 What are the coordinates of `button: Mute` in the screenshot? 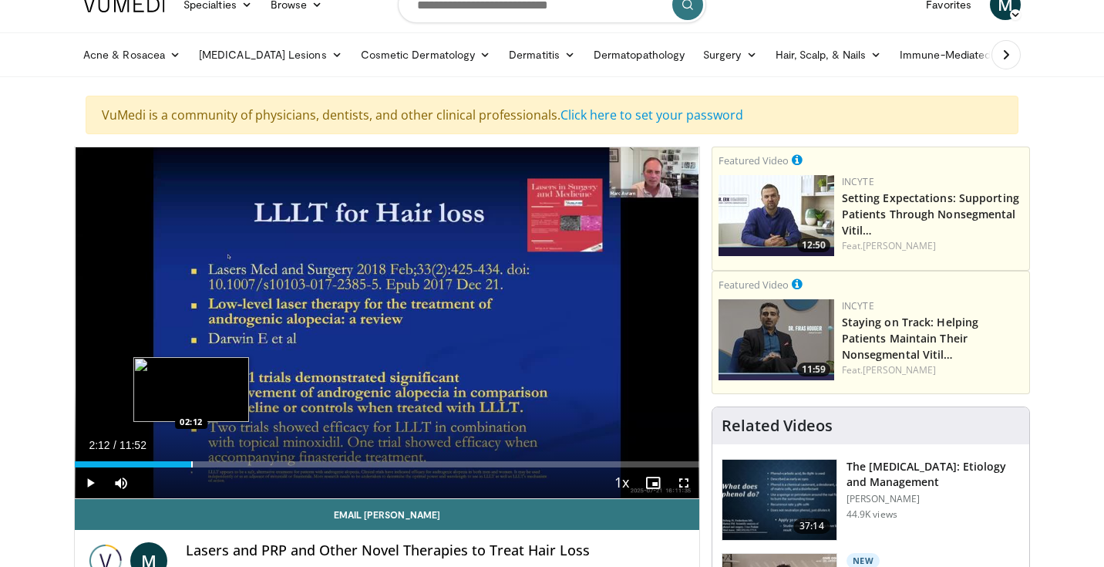 It's located at (121, 482).